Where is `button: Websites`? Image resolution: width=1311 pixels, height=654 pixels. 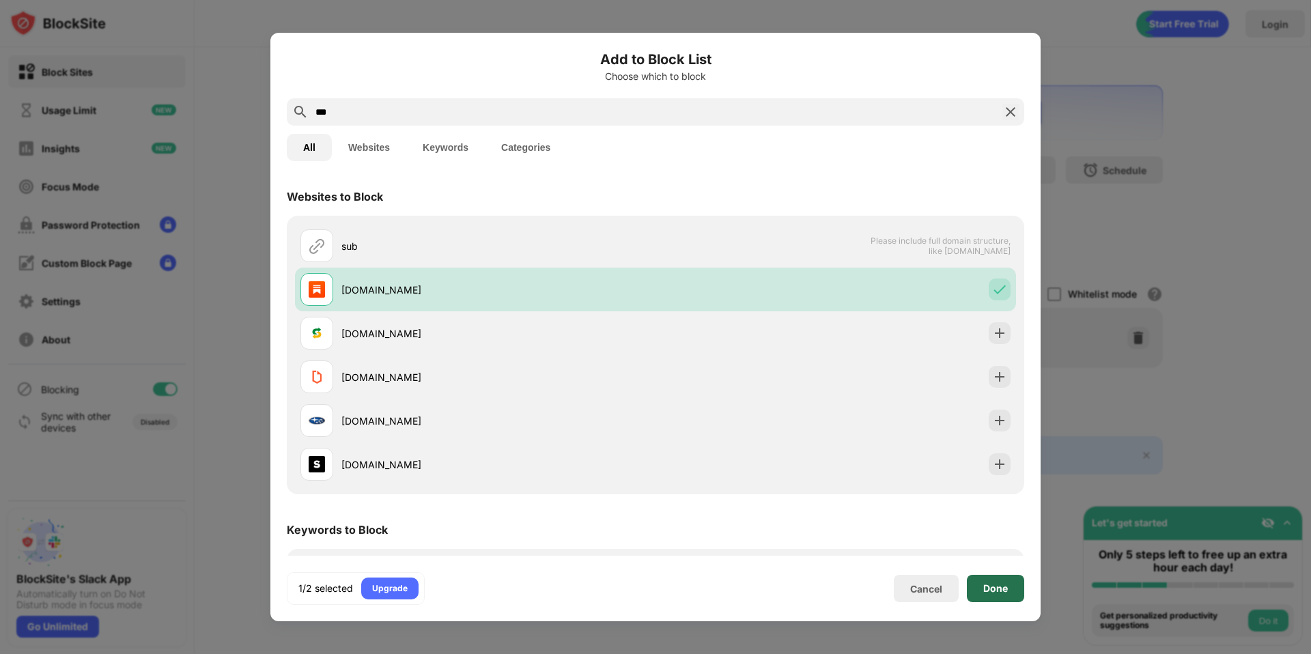
button: Websites is located at coordinates (369, 148).